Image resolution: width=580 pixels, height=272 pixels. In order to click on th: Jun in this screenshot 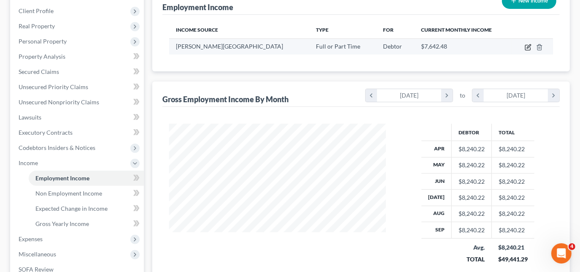, I will do `click(437, 181)`.